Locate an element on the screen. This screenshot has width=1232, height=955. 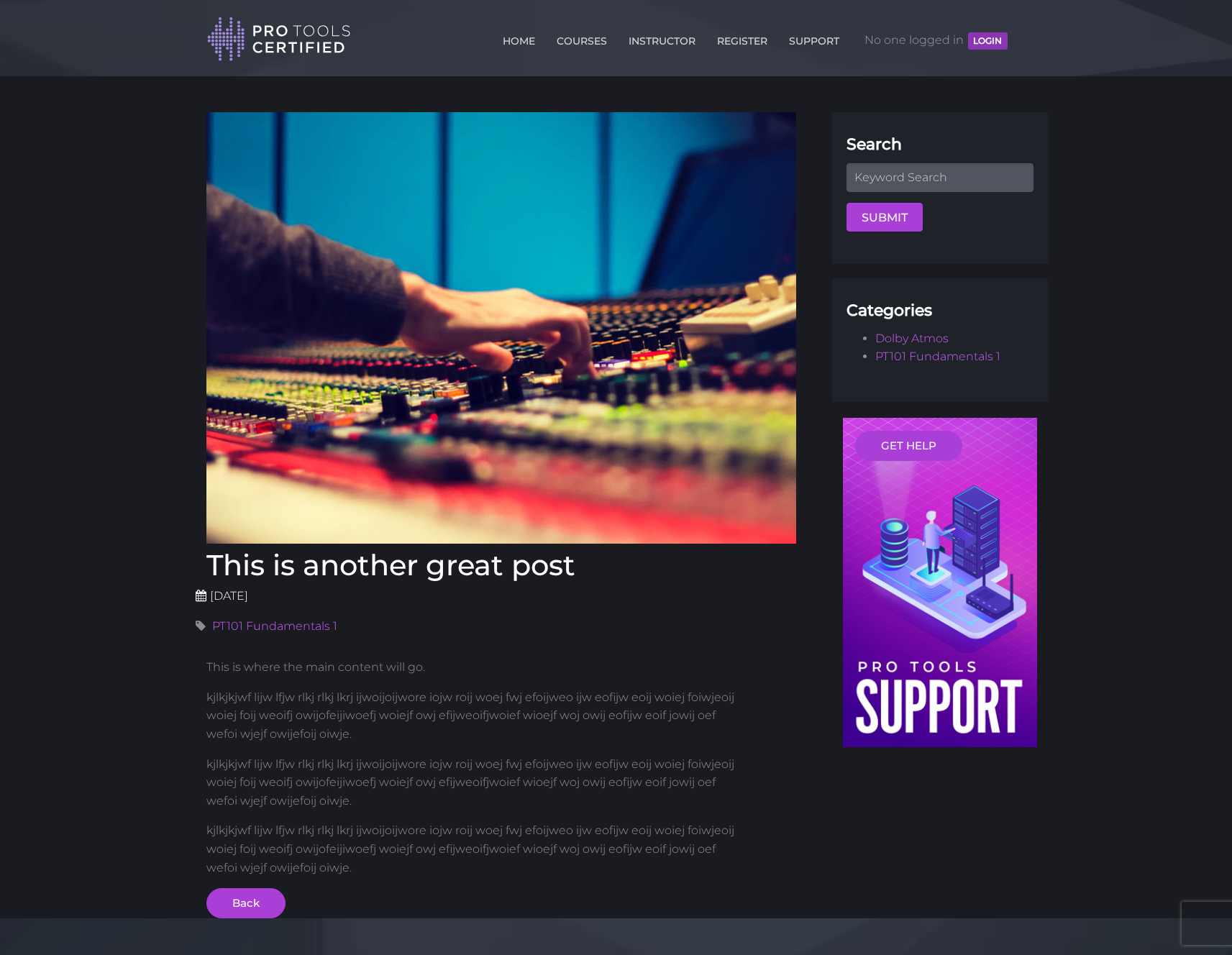
img: Pro Tools Certified Logo is located at coordinates (279, 39).